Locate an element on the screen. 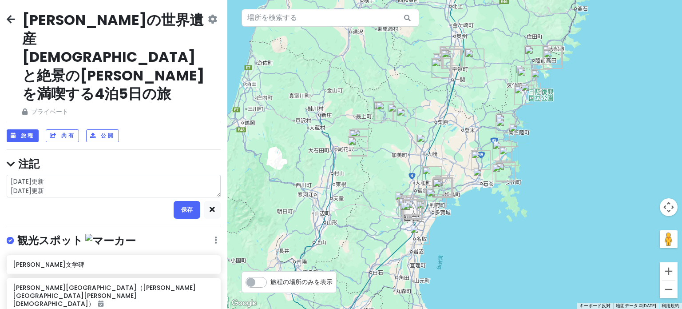  div: 道の駅おおさと is located at coordinates (432, 176).